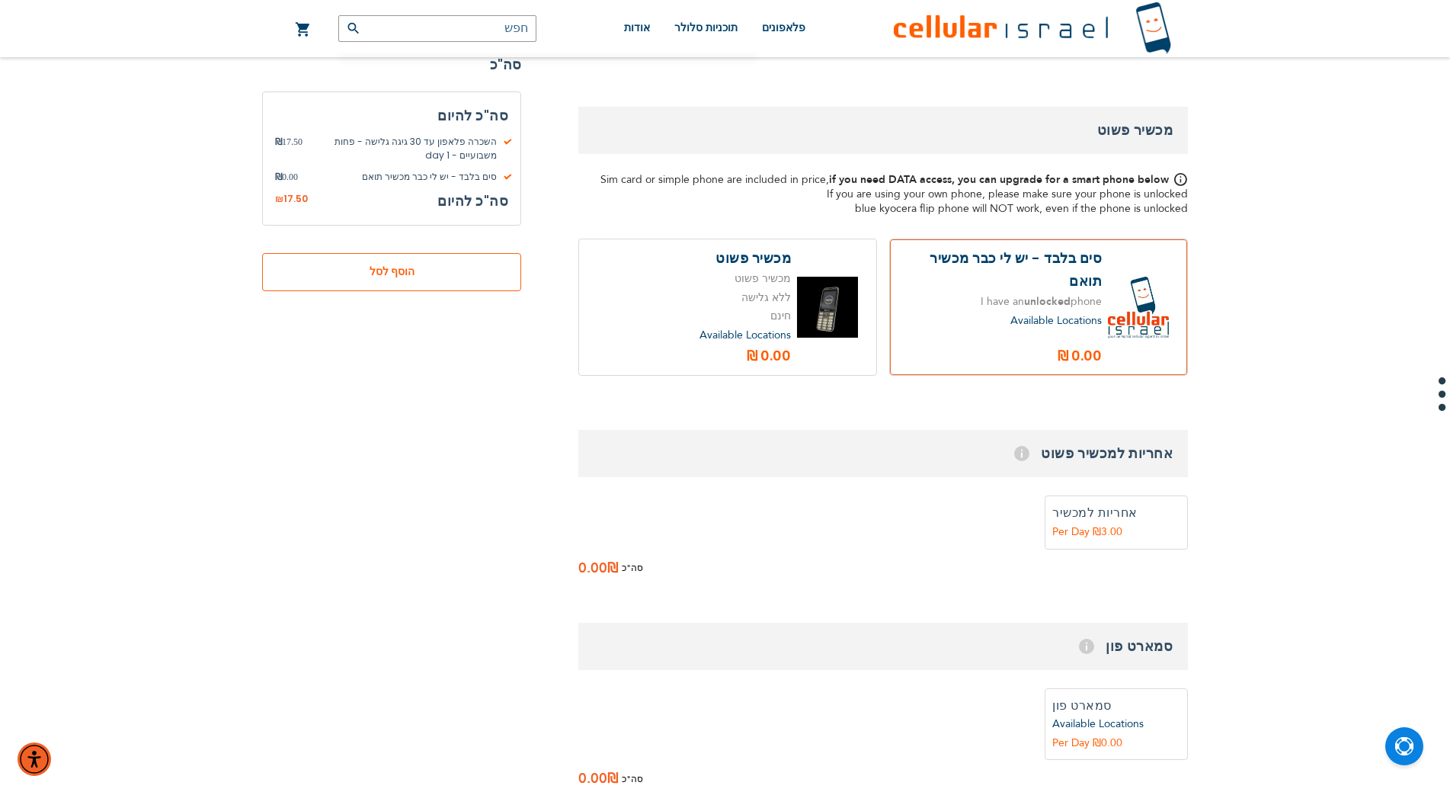  What do you see at coordinates (34, 759) in the screenshot?
I see `div: תפריט נגישות` at bounding box center [34, 759].